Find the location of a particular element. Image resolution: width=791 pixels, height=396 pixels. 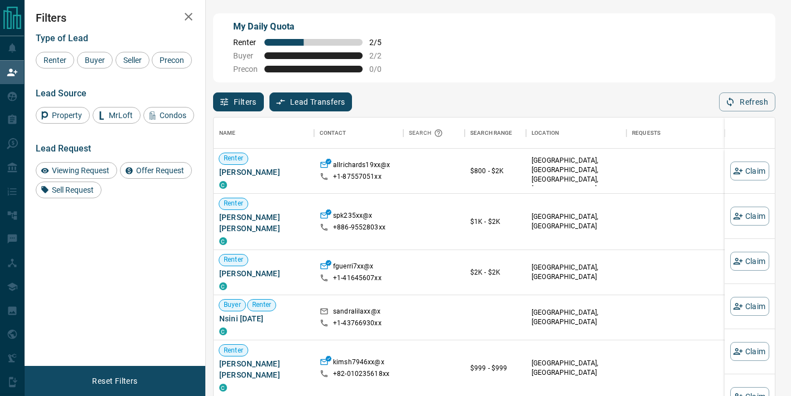

p: $1K - $2K is located at coordinates (495, 222).